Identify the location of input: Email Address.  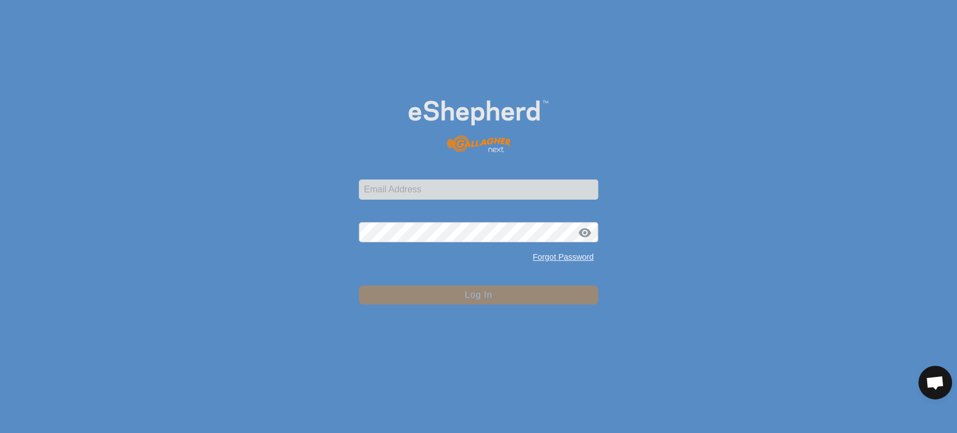
(478, 189).